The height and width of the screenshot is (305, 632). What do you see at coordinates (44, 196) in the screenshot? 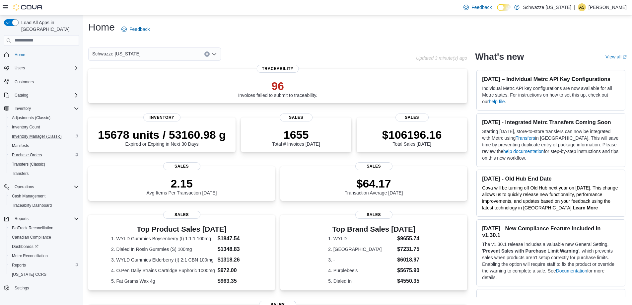
I see `button: Cash Management` at bounding box center [44, 196].